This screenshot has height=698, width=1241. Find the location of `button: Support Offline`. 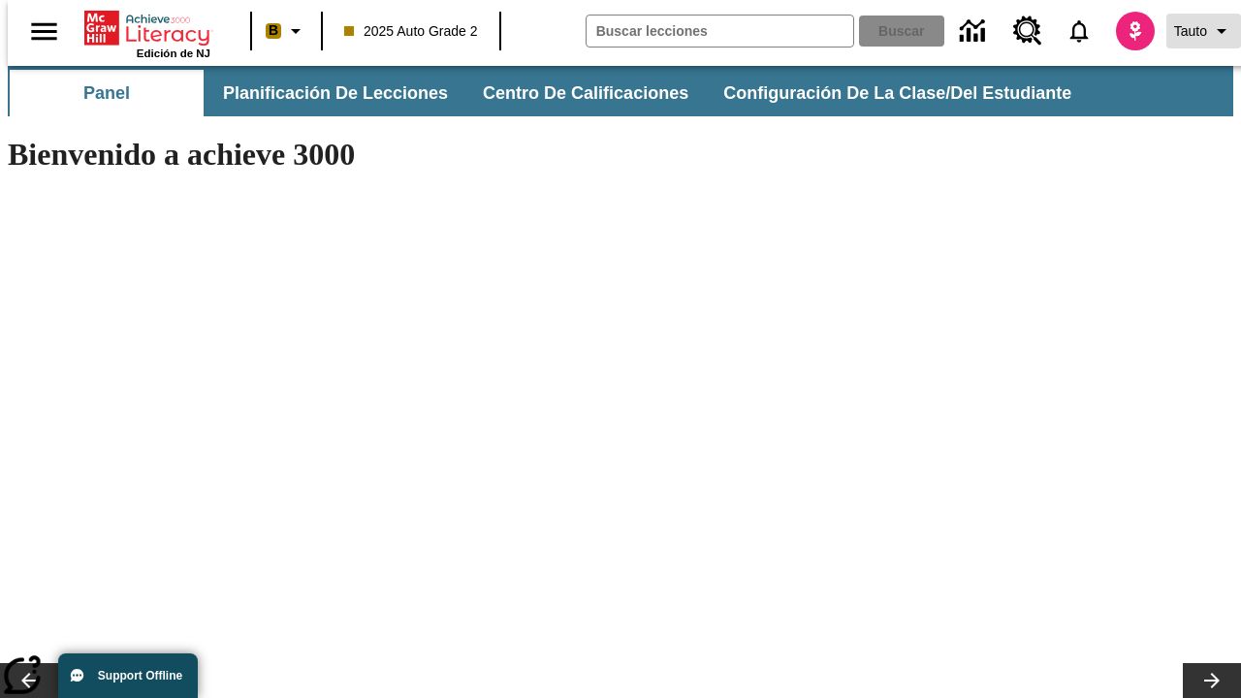

button: Support Offline is located at coordinates (128, 676).